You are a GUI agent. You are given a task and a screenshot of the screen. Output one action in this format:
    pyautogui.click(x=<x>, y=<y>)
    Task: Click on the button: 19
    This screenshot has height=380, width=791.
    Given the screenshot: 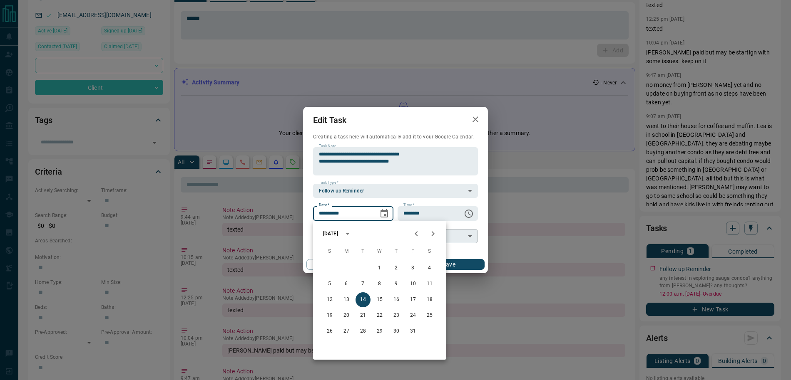 What is the action you would take?
    pyautogui.click(x=330, y=316)
    